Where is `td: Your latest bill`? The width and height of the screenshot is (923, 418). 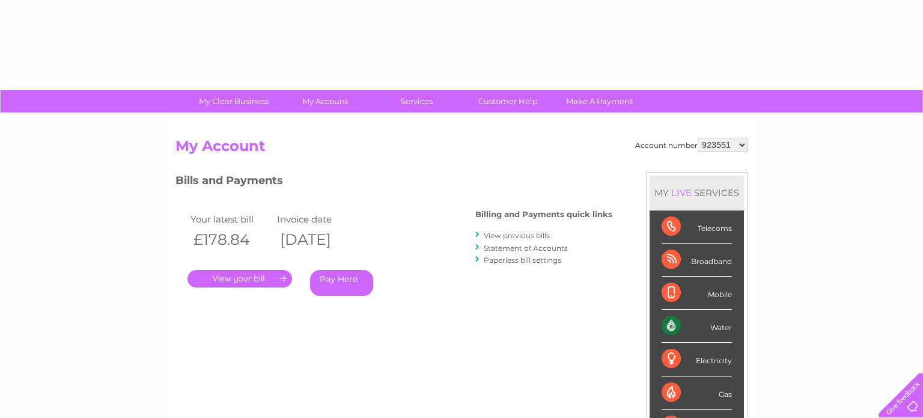
td: Your latest bill is located at coordinates (231, 219).